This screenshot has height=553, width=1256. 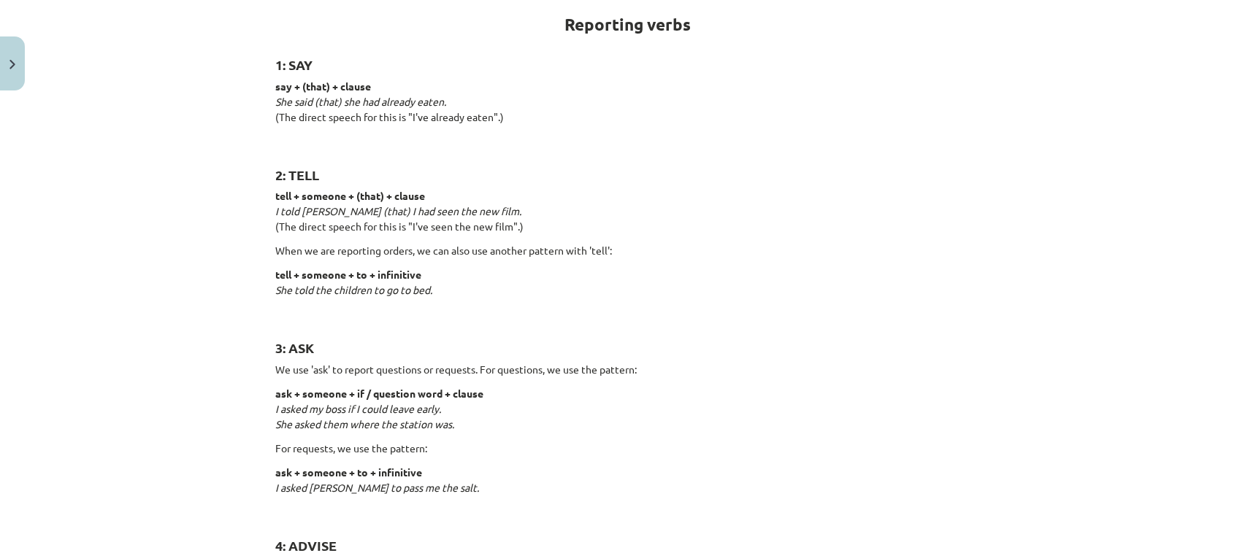 What do you see at coordinates (323, 86) in the screenshot?
I see `strong: say + (that) + clause` at bounding box center [323, 86].